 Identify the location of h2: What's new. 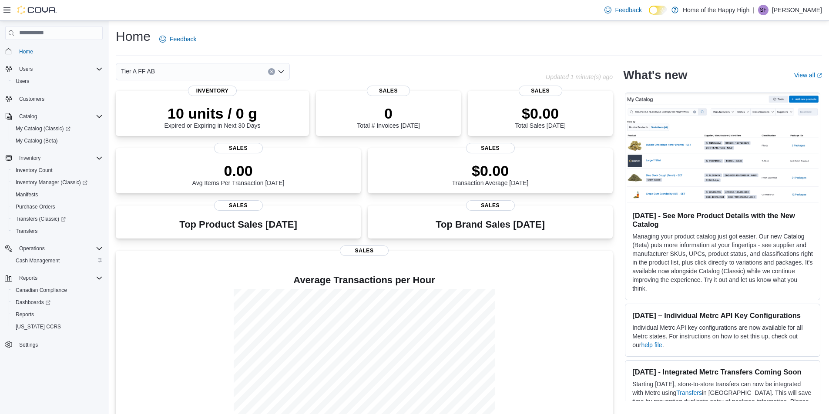
(655, 75).